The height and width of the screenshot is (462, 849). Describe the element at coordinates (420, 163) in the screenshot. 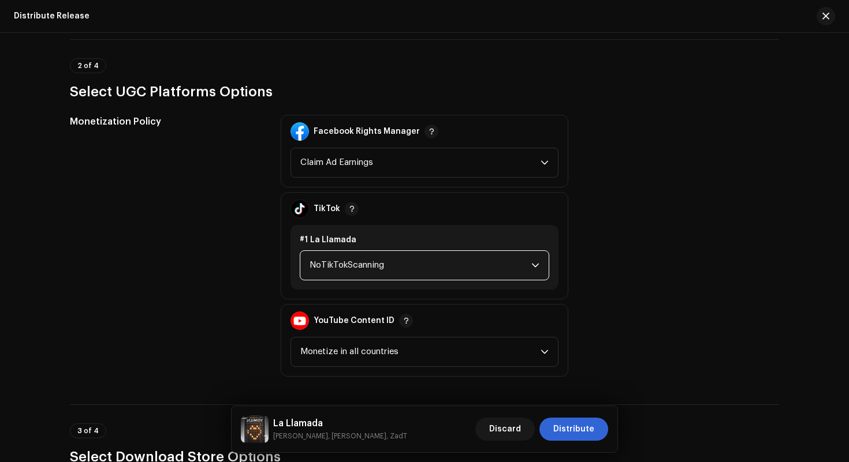

I see `span: Claim Ad Earnings` at that location.